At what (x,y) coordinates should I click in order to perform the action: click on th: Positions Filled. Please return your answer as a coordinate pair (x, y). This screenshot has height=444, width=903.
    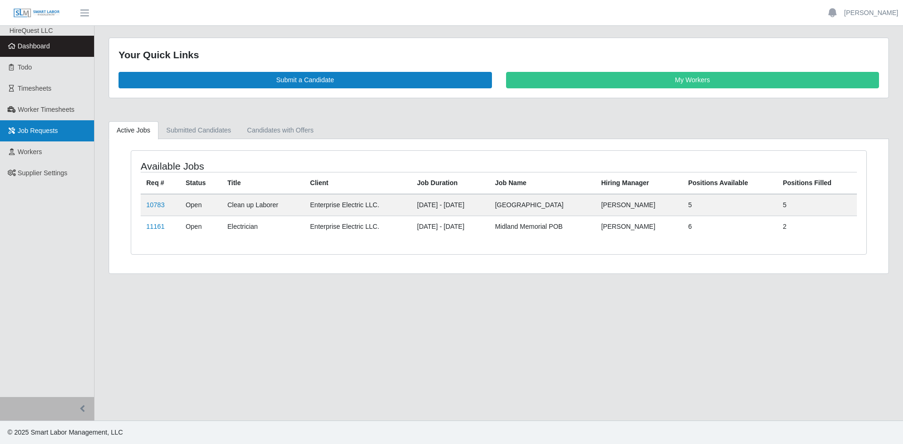
    Looking at the image, I should click on (817, 183).